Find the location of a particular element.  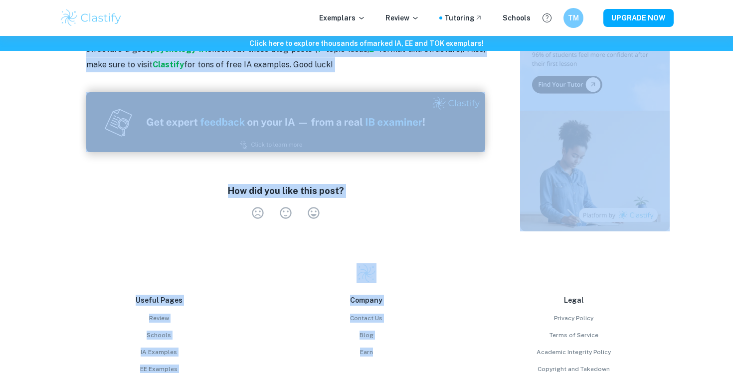

p: Review is located at coordinates (403, 18).